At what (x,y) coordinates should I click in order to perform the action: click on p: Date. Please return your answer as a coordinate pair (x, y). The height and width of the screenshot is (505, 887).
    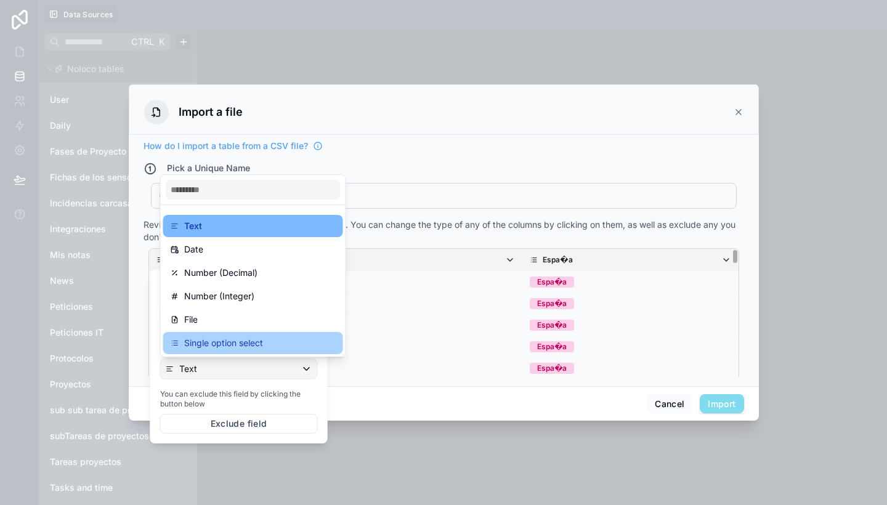
    Looking at the image, I should click on (193, 249).